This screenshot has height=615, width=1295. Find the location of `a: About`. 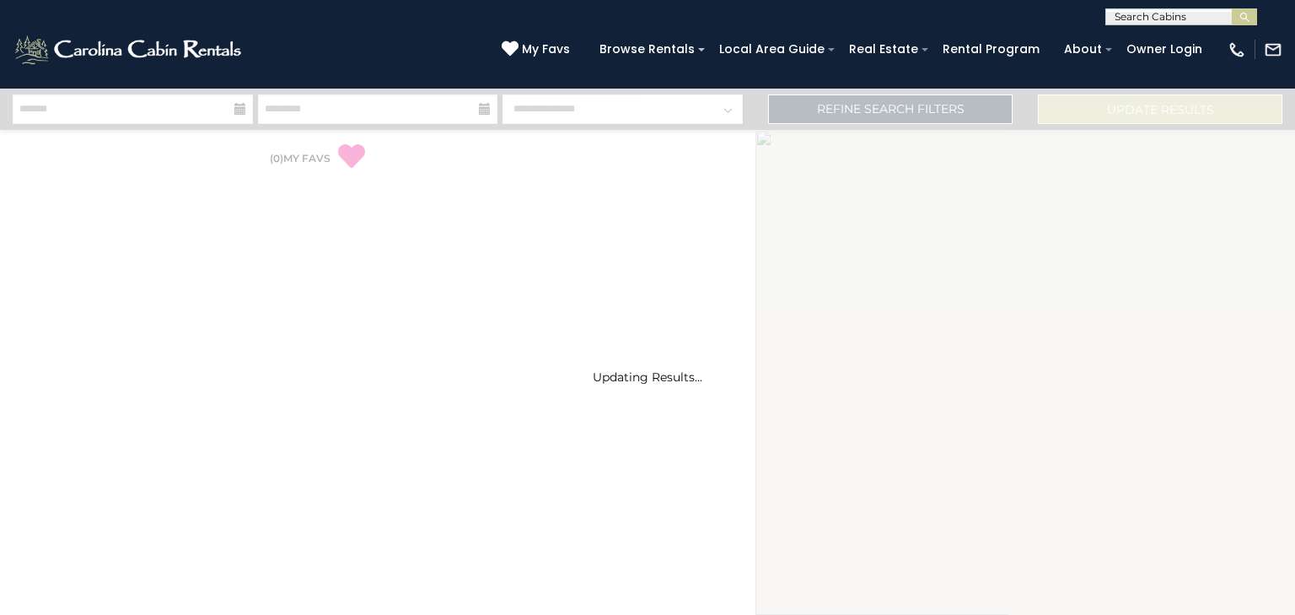

a: About is located at coordinates (1083, 49).